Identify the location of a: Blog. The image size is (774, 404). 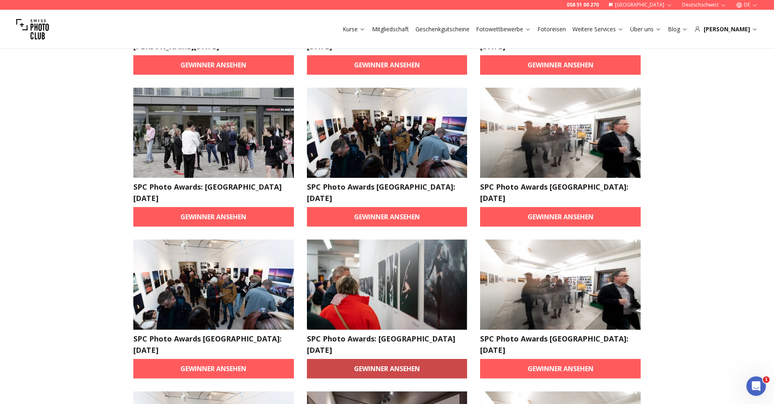
(677, 29).